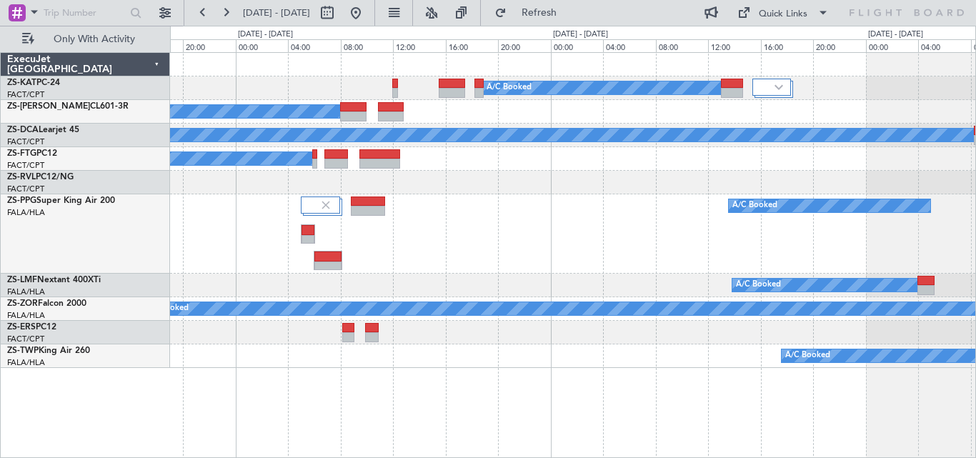 The image size is (976, 458). What do you see at coordinates (21, 154) in the screenshot?
I see `span: ZS-FTG` at bounding box center [21, 154].